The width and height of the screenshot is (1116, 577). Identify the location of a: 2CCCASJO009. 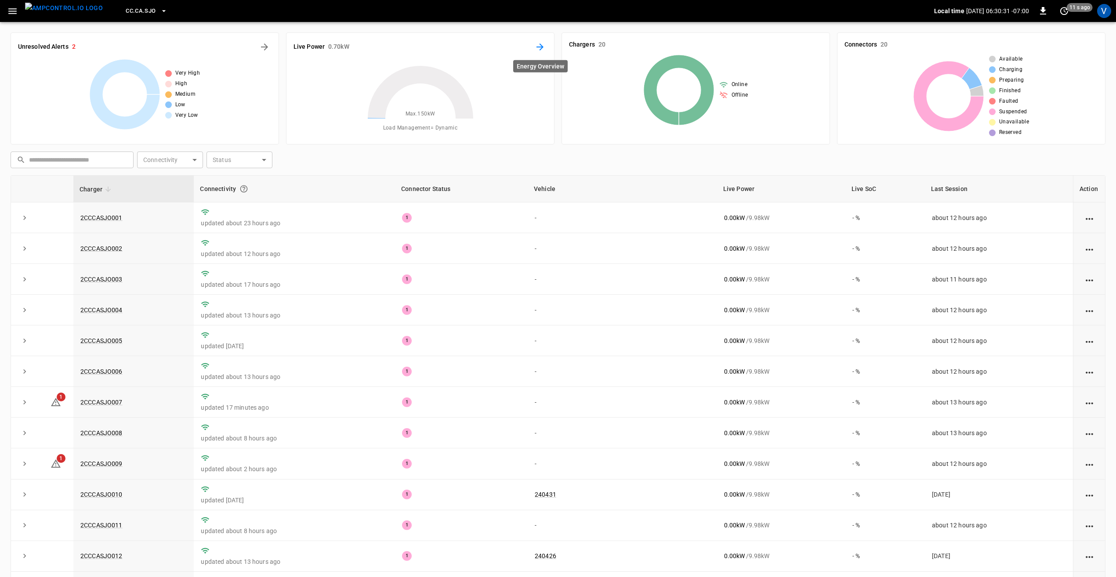
(102, 464).